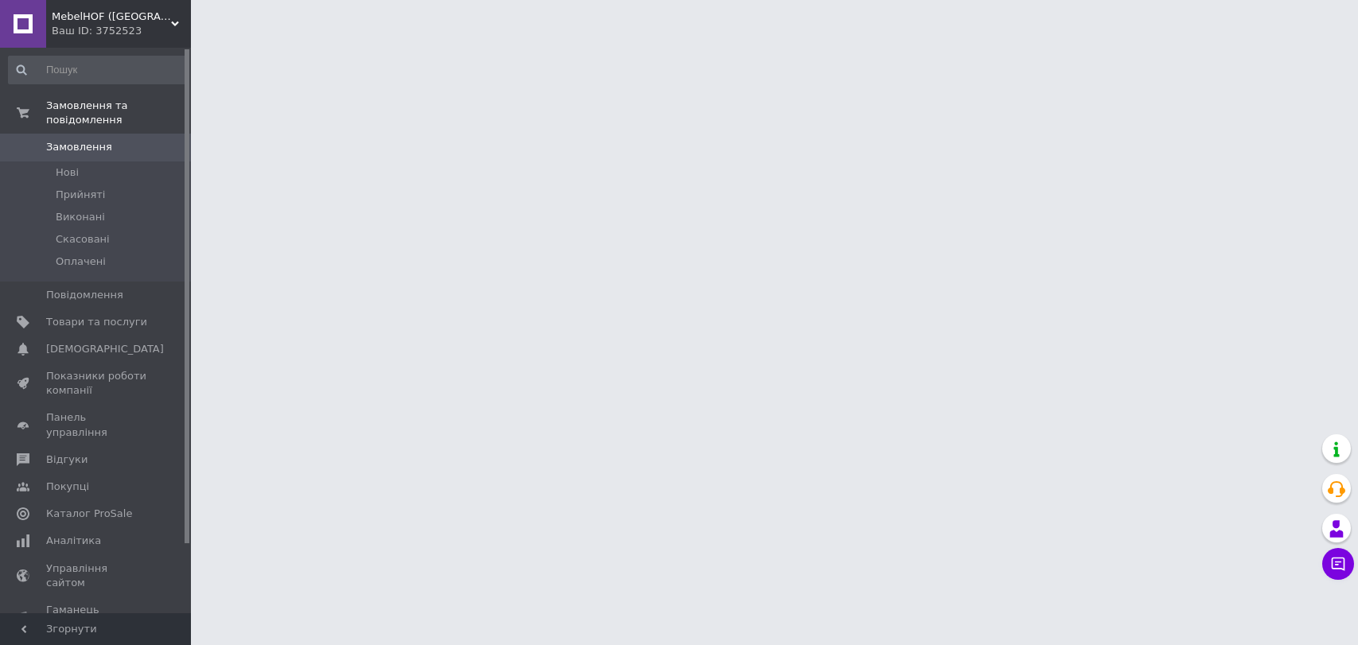  What do you see at coordinates (96, 425) in the screenshot?
I see `span: Панель управління` at bounding box center [96, 425].